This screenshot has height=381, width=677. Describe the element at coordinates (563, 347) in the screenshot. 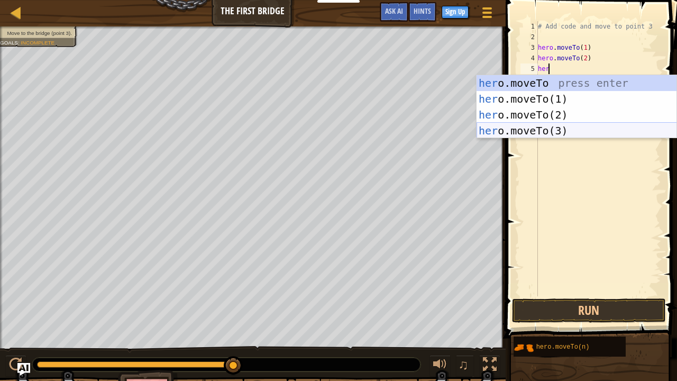

I see `span: hero.moveTo(n)` at that location.